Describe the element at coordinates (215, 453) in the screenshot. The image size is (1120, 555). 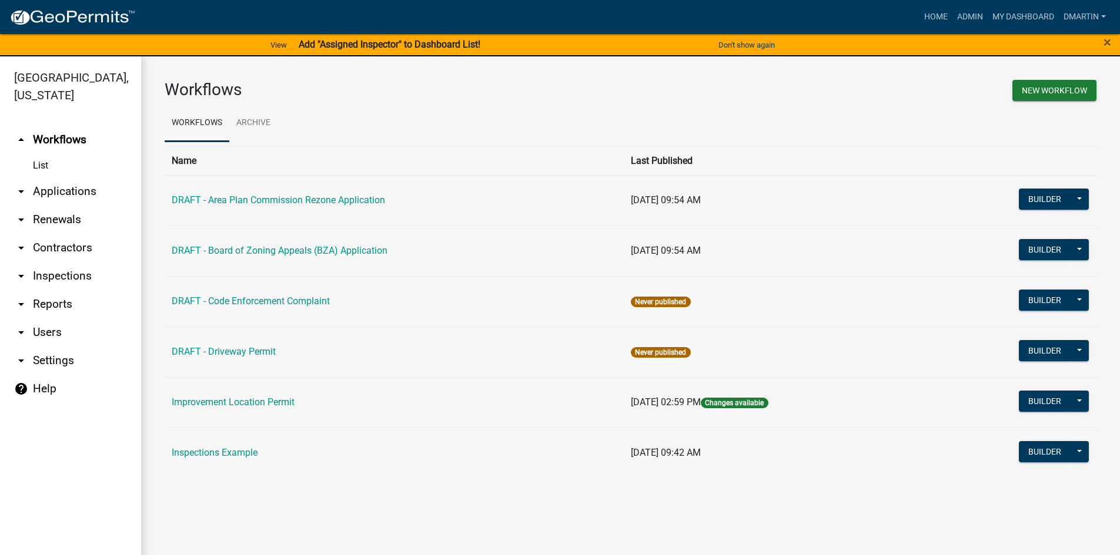
I see `a: Inspections Example` at that location.